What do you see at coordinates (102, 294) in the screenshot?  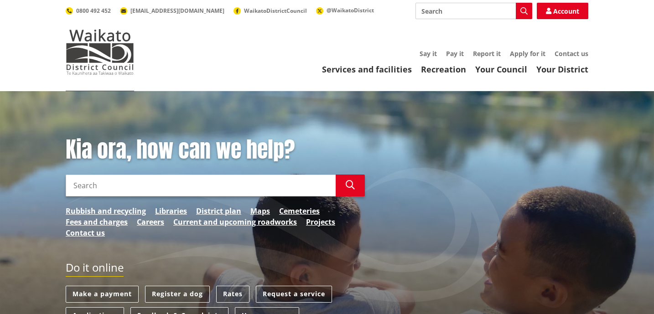 I see `a: Make a payment` at bounding box center [102, 294].